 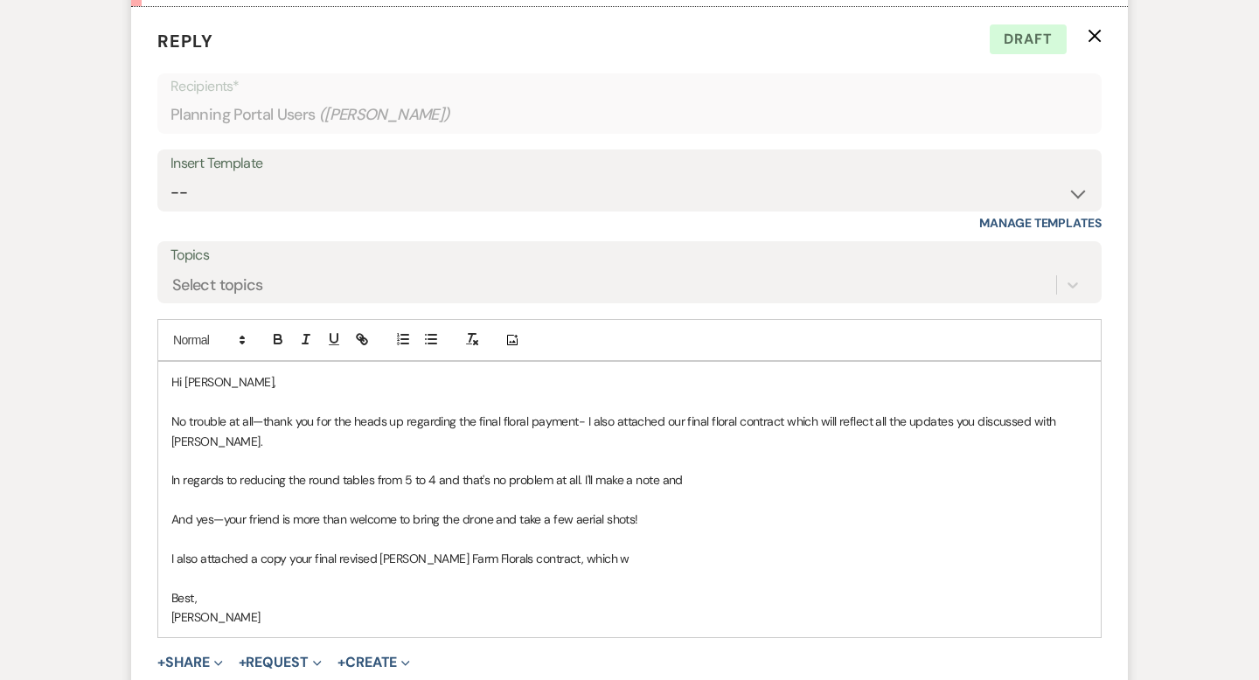 What do you see at coordinates (629, 115) in the screenshot?
I see `div: Planning Portal Users` at bounding box center [629, 115].